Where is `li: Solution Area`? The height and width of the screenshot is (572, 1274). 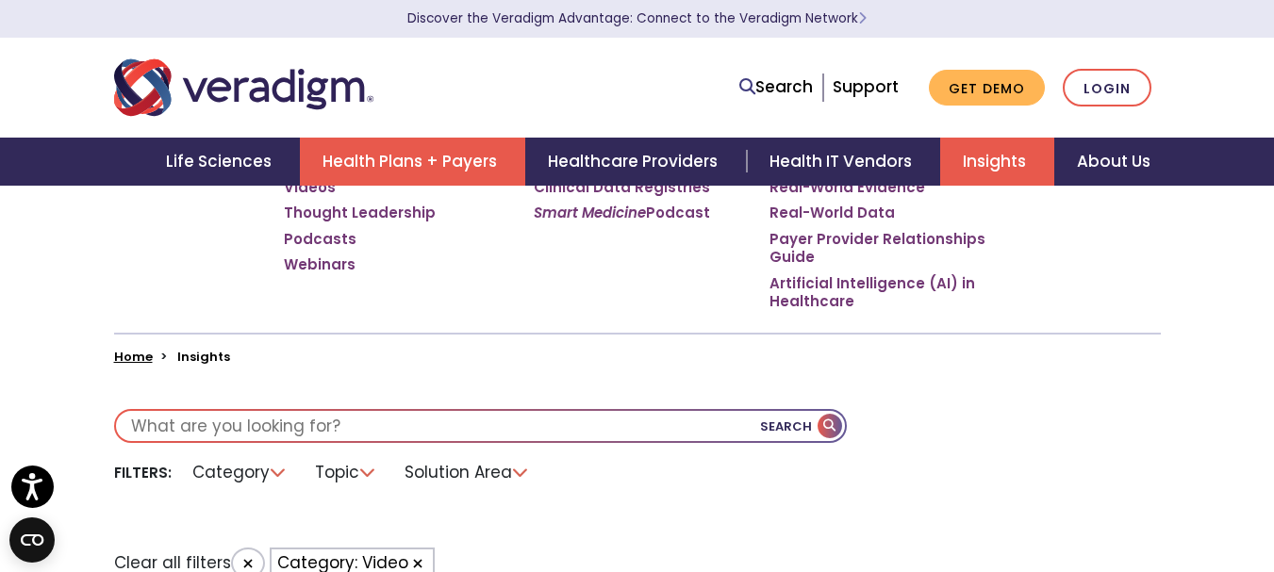
li: Solution Area is located at coordinates (467, 472).